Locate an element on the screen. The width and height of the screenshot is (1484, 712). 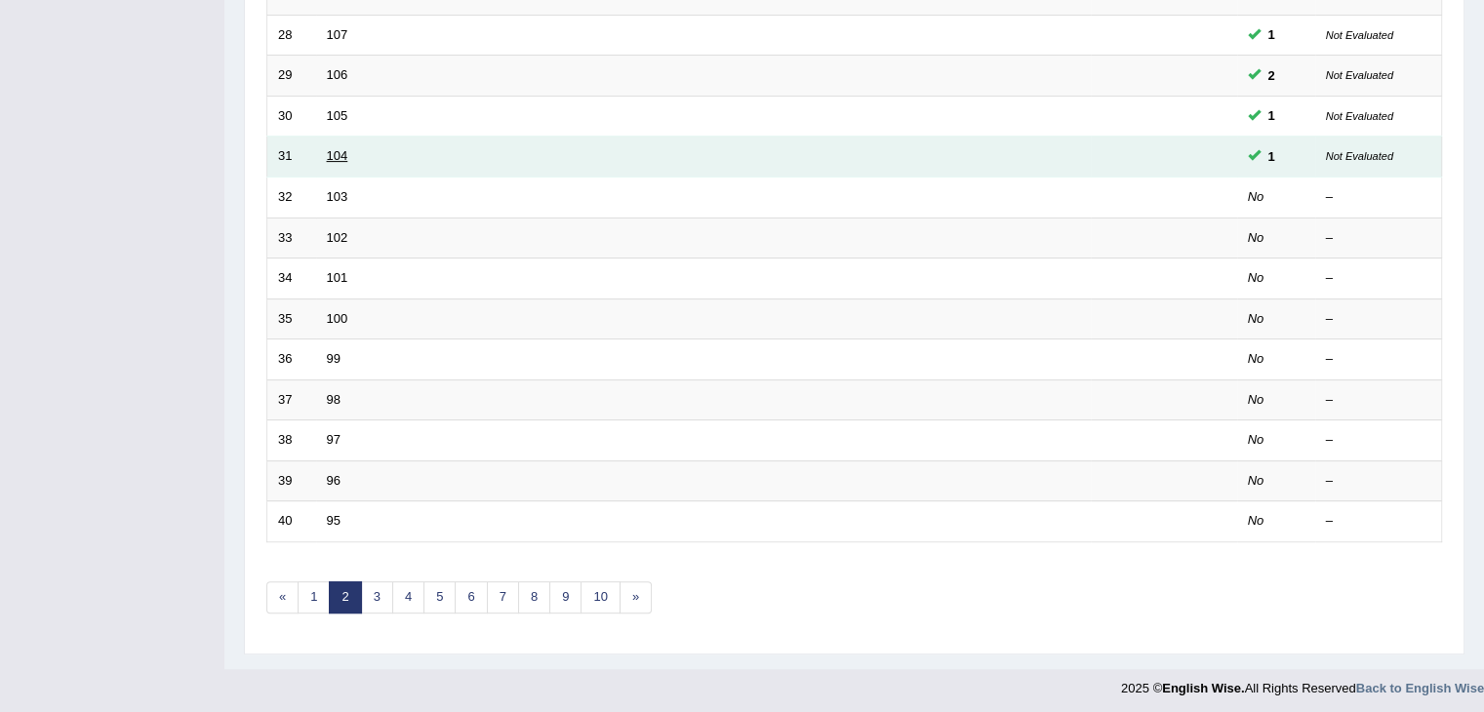
div: 2025 © All Rights Reserved is located at coordinates (1303, 683).